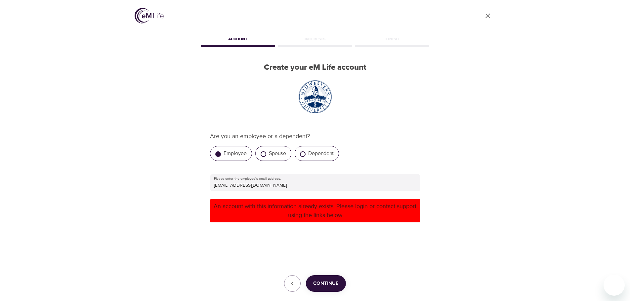 This screenshot has width=630, height=301. What do you see at coordinates (149, 16) in the screenshot?
I see `img: logo` at bounding box center [149, 16].